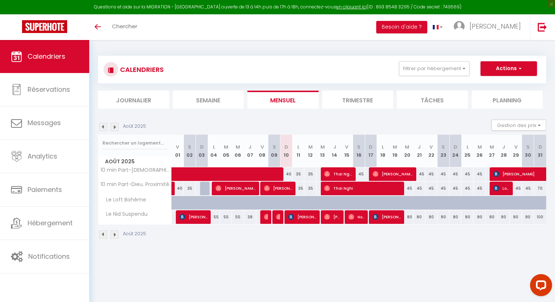 Image resolution: width=555 pixels, height=302 pixels. I want to click on th: 17, so click(371, 151).